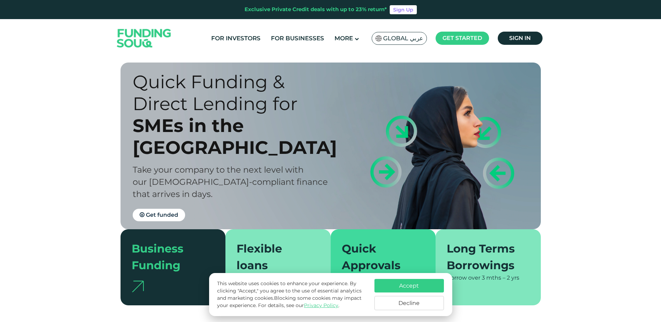  What do you see at coordinates (169, 257) in the screenshot?
I see `div: Business Funding` at bounding box center [169, 257].